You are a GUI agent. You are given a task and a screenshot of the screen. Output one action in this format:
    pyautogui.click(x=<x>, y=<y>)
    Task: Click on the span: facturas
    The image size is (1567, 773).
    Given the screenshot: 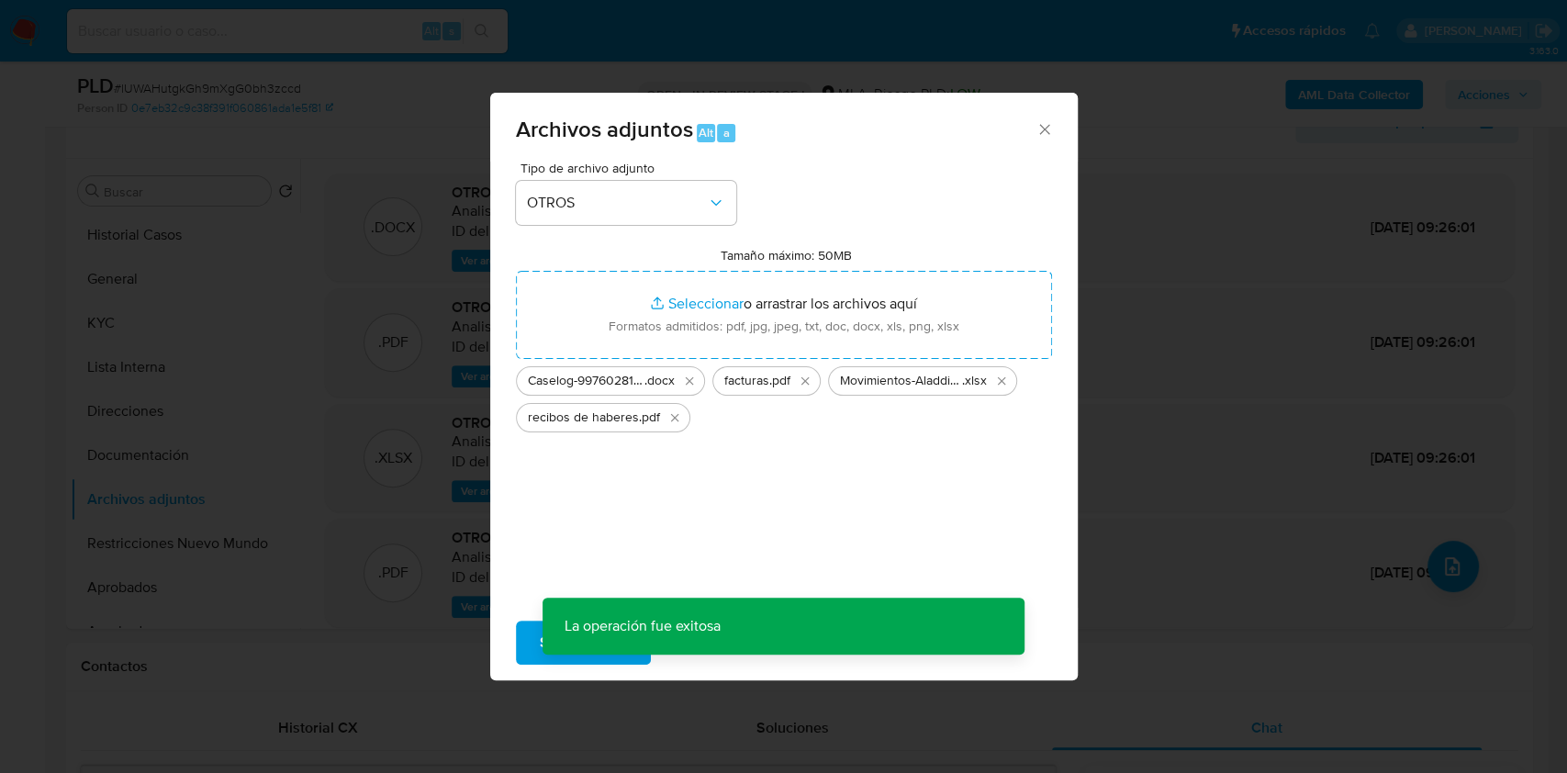 What is the action you would take?
    pyautogui.click(x=747, y=381)
    